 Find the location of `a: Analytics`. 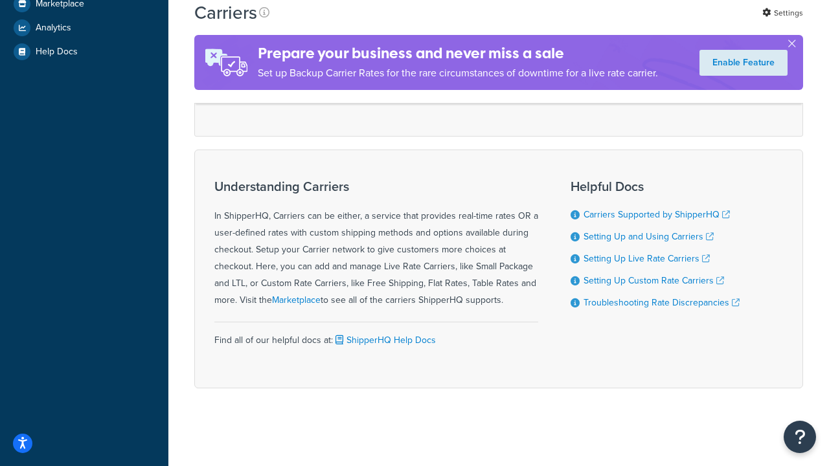

a: Analytics is located at coordinates (84, 28).